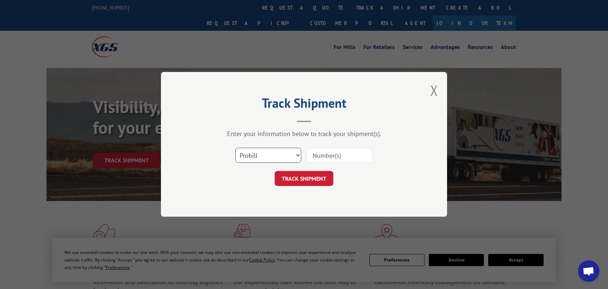  What do you see at coordinates (589, 271) in the screenshot?
I see `div: Open chat` at bounding box center [589, 271].